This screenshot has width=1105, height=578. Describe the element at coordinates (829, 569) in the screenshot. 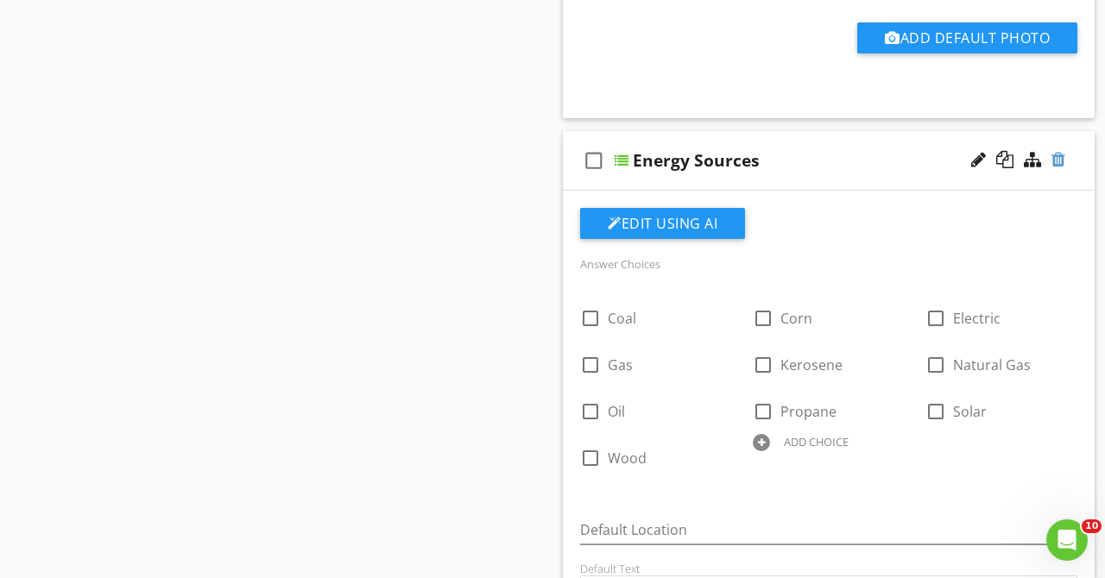

I see `div: Default Text` at that location.